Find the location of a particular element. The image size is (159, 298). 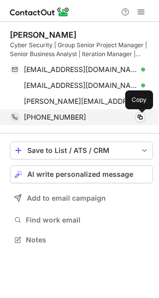

button: Find work email is located at coordinates (81, 220).